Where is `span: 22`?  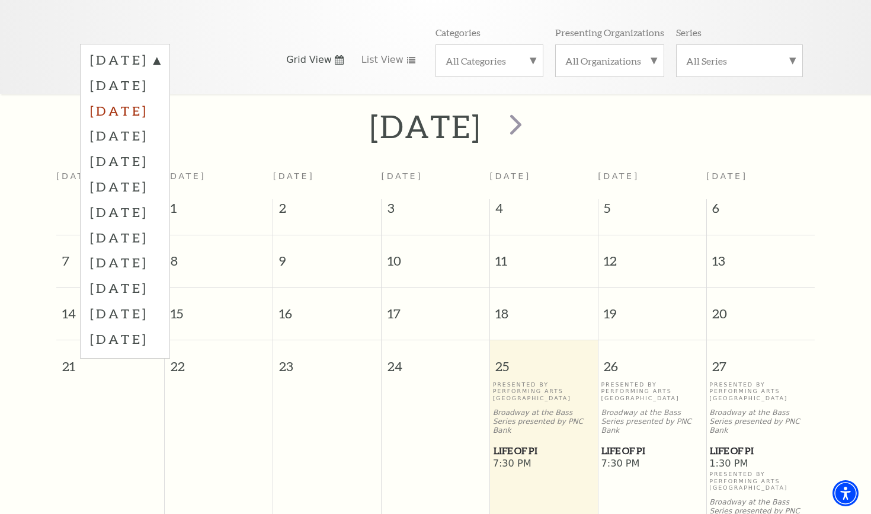 span: 22 is located at coordinates (219, 360).